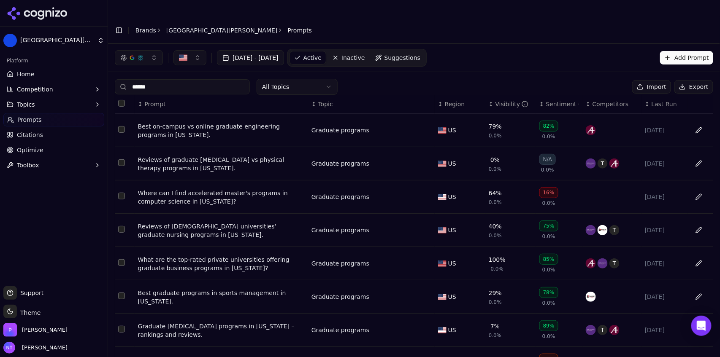  I want to click on a: Suggestions, so click(398, 58).